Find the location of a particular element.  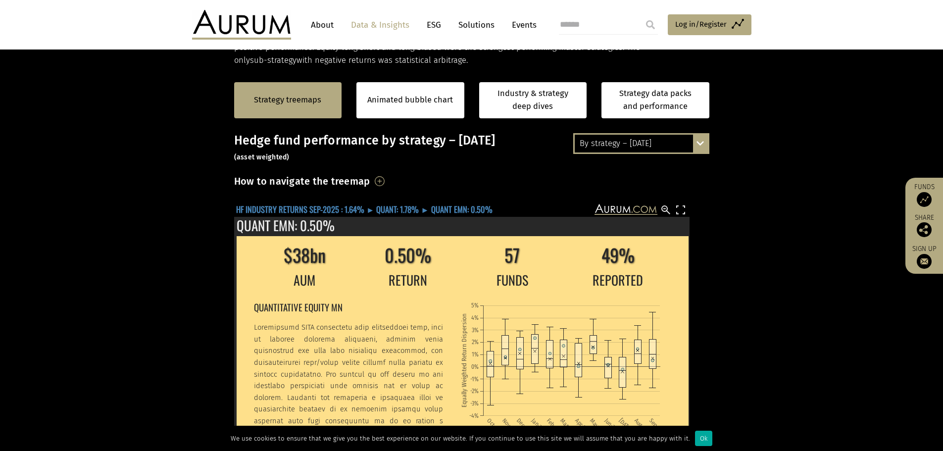

a: Strategy data packs and performance is located at coordinates (655, 100).